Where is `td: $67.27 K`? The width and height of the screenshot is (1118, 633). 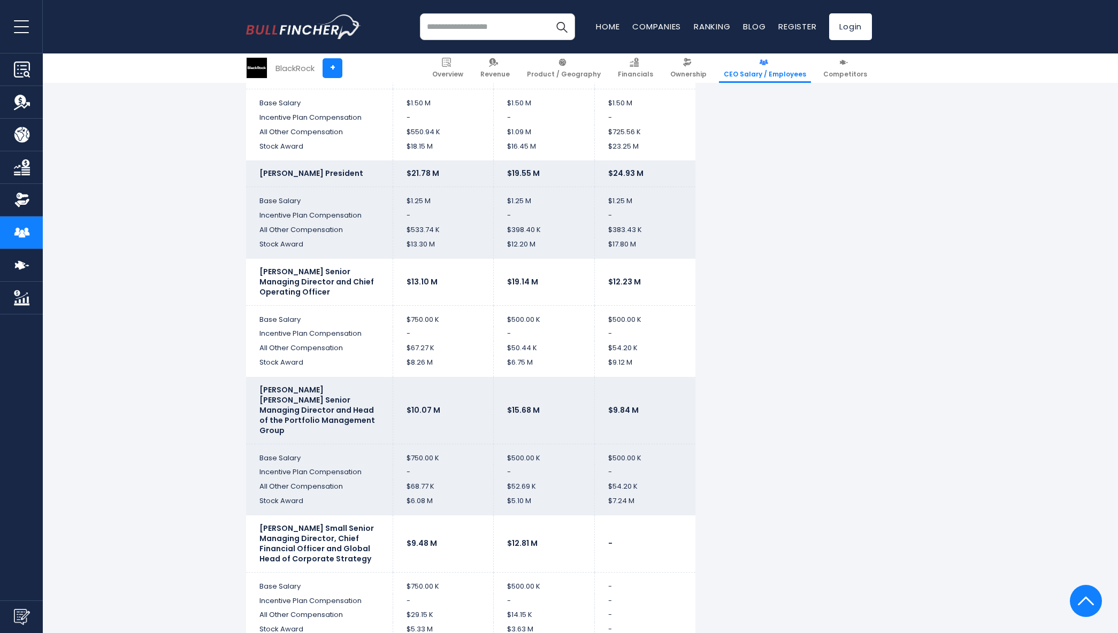 td: $67.27 K is located at coordinates (443, 348).